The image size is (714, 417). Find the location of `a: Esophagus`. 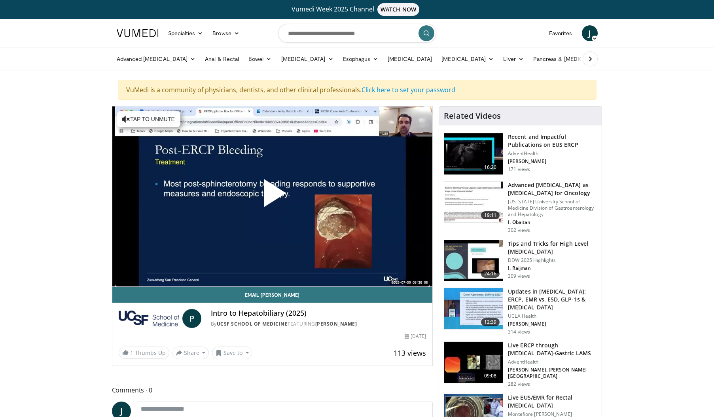

a: Esophagus is located at coordinates (361, 59).